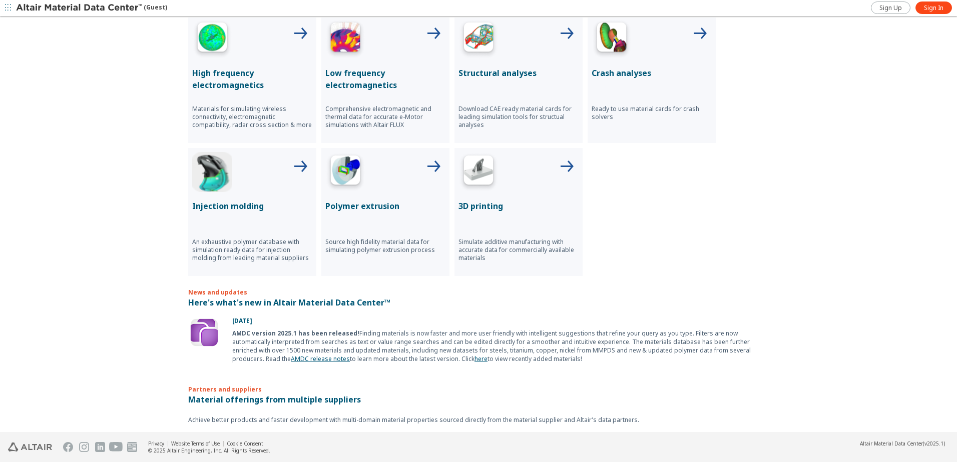  I want to click on div: © 2025 Altair Engineering, Inc. All Rights Reserved., so click(209, 451).